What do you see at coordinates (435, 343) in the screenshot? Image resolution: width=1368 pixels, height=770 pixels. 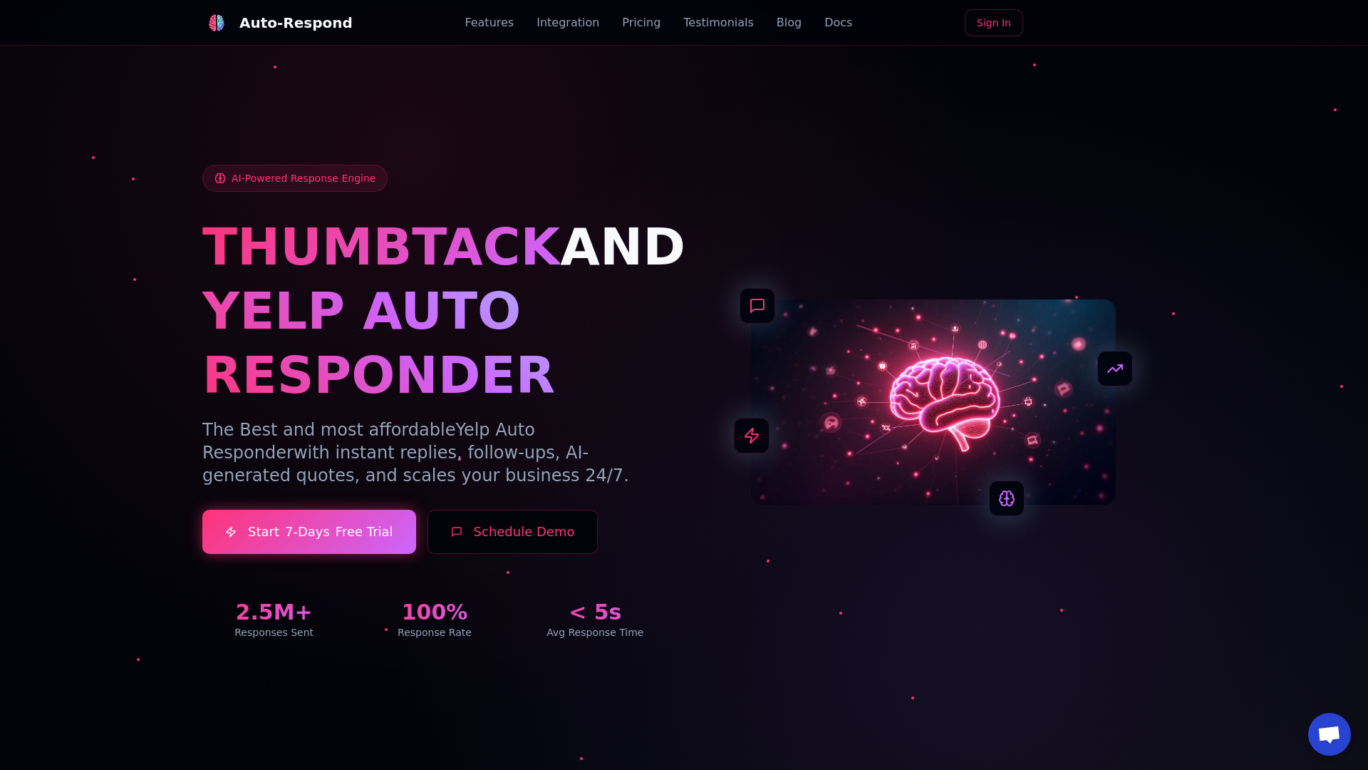 I see `h1: YELP AUTO RESPONDER` at bounding box center [435, 343].